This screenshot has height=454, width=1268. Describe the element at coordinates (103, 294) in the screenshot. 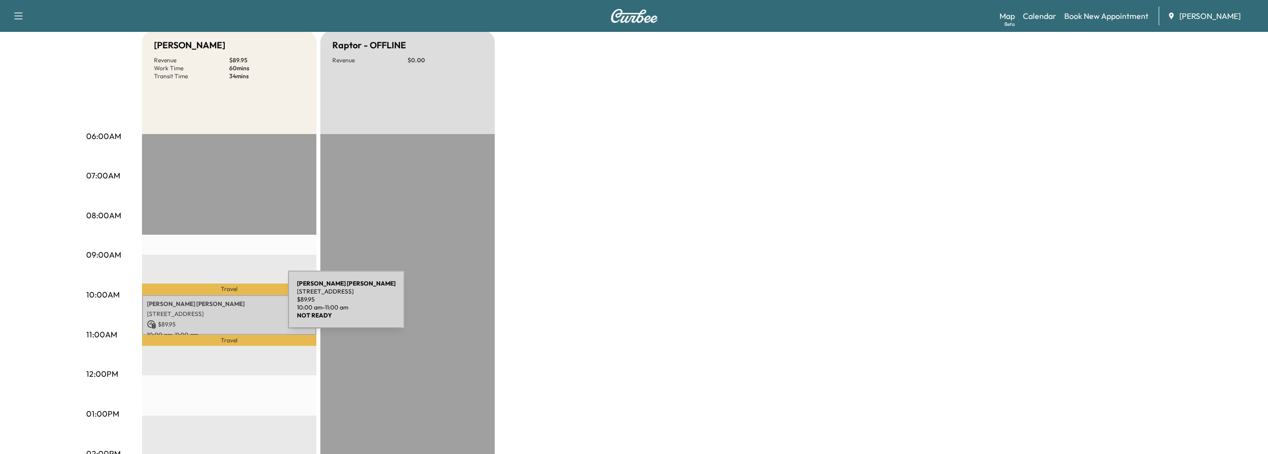

I see `p: 10:00AM` at that location.